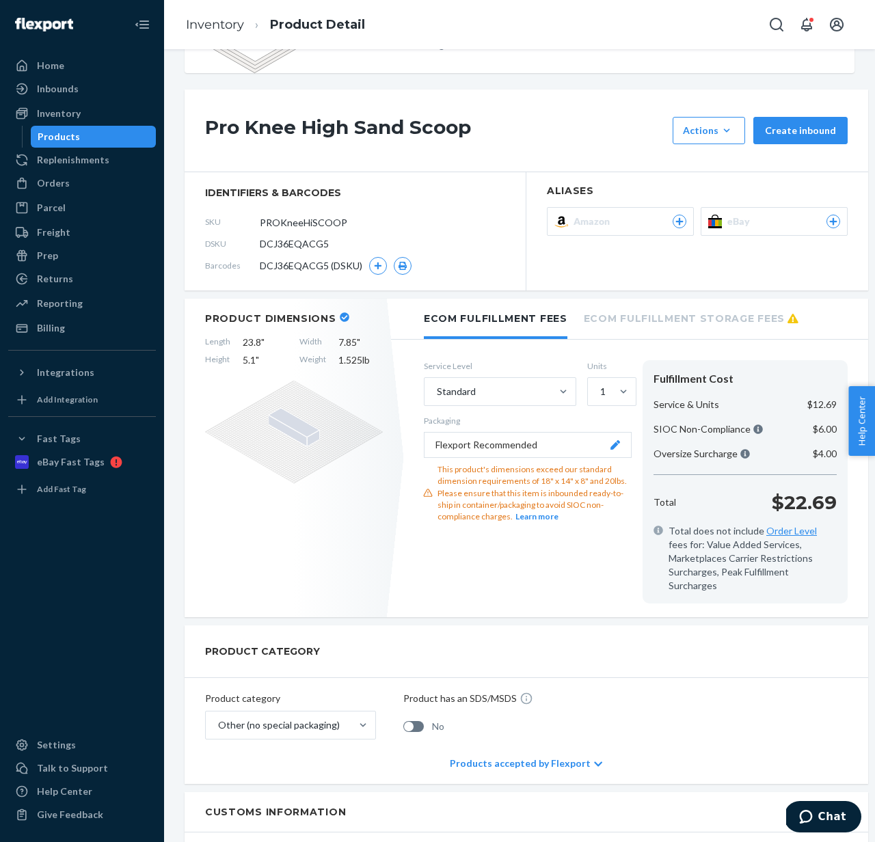 This screenshot has width=875, height=842. What do you see at coordinates (603, 392) in the screenshot?
I see `div: 1` at bounding box center [603, 392].